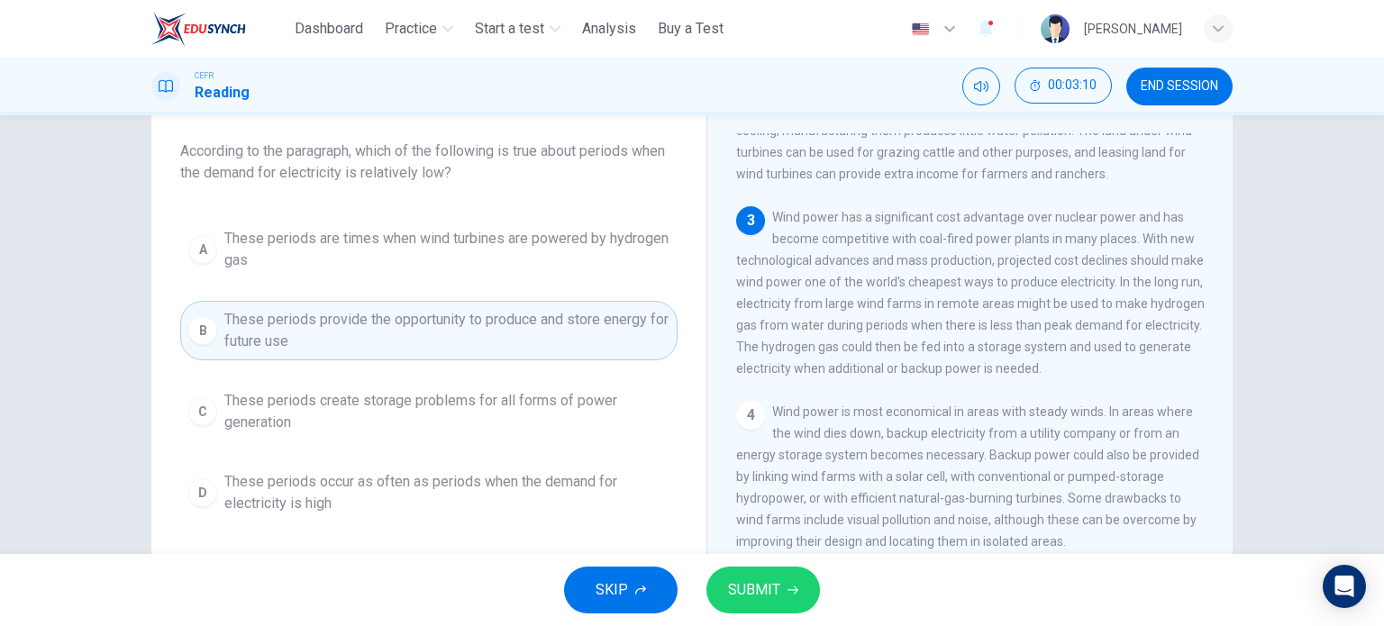 This screenshot has width=1384, height=626. Describe the element at coordinates (219, 29) in the screenshot. I see `a: ELTC logo` at that location.